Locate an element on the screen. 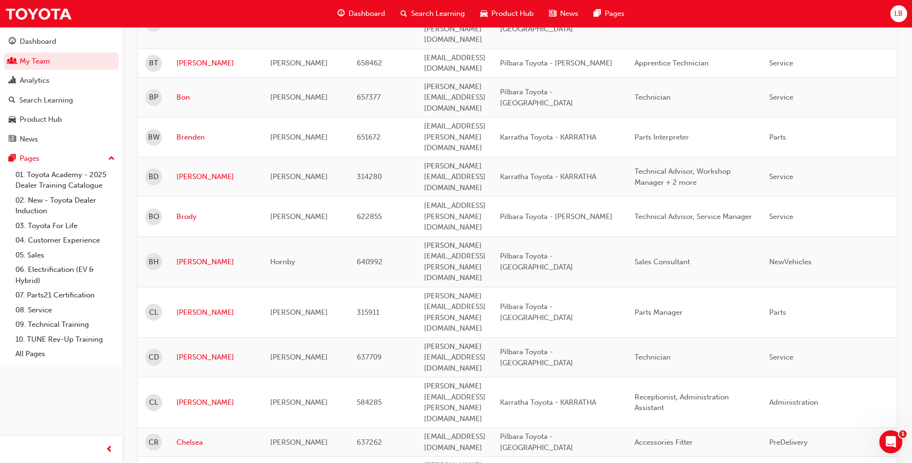 The height and width of the screenshot is (463, 912). span: 315911 is located at coordinates (368, 312).